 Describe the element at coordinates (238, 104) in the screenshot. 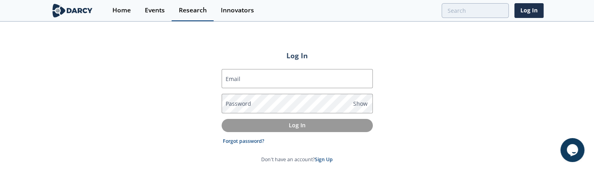

I see `label: Password` at that location.